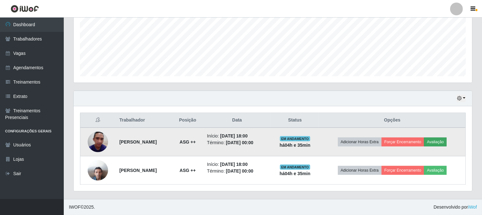 Image resolution: width=482 pixels, height=215 pixels. What do you see at coordinates (473, 207) in the screenshot?
I see `a: iWof` at bounding box center [473, 207].